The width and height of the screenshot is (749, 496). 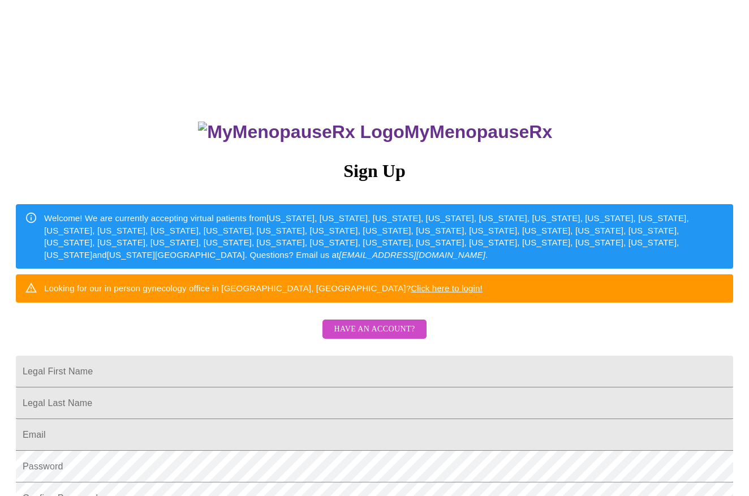 I want to click on h3: MyMenopauseRx, so click(x=375, y=132).